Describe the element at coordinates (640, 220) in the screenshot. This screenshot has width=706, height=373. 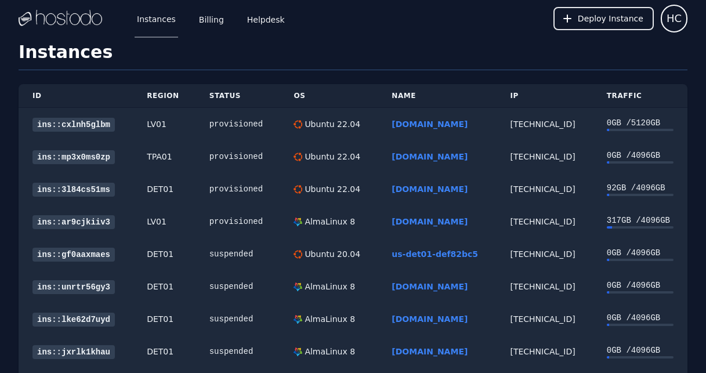
I see `div: 317 GB / 4096 GB` at that location.